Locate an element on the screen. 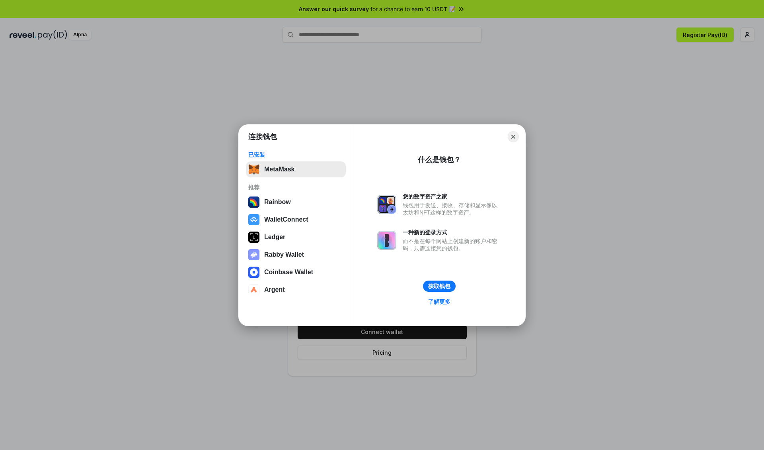 This screenshot has width=764, height=450. div: 了解更多 is located at coordinates (440, 301).